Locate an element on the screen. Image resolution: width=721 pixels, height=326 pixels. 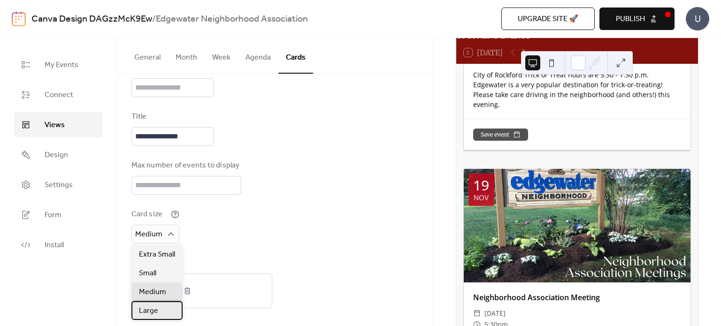
button: Month is located at coordinates (186, 55).